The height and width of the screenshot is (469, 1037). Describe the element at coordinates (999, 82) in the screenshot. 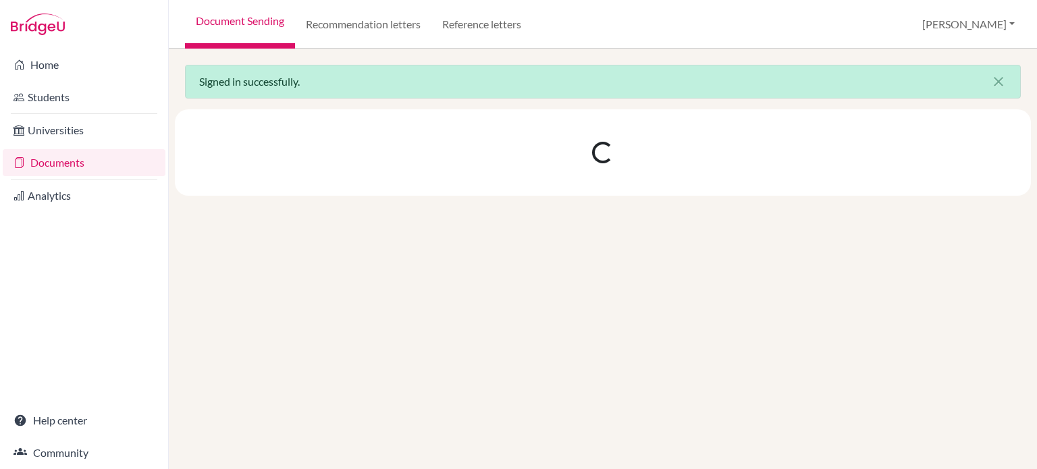

I see `i: close` at that location.